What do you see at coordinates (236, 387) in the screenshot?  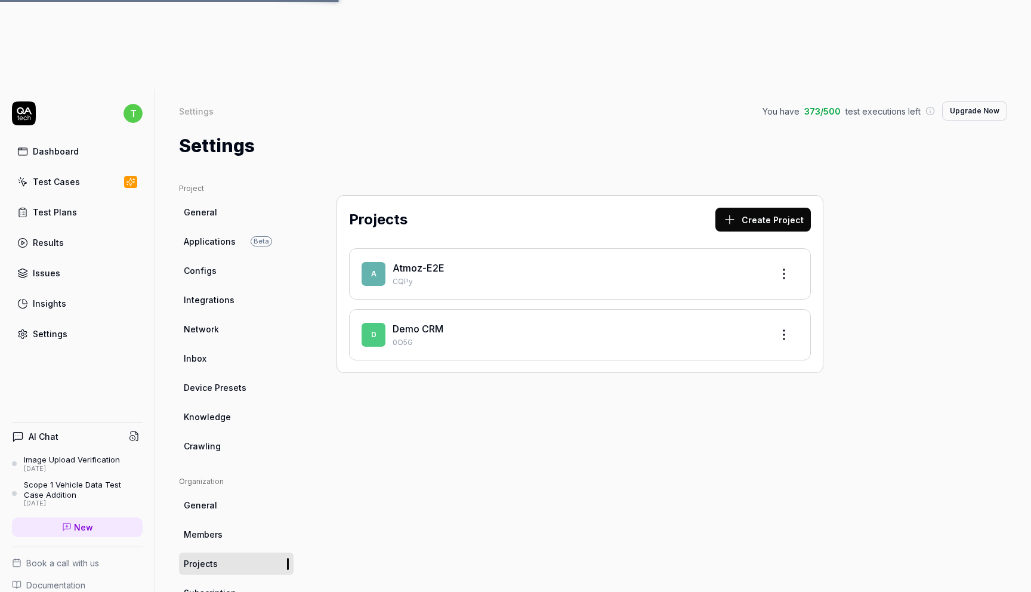 I see `a: Device Presets` at bounding box center [236, 387].